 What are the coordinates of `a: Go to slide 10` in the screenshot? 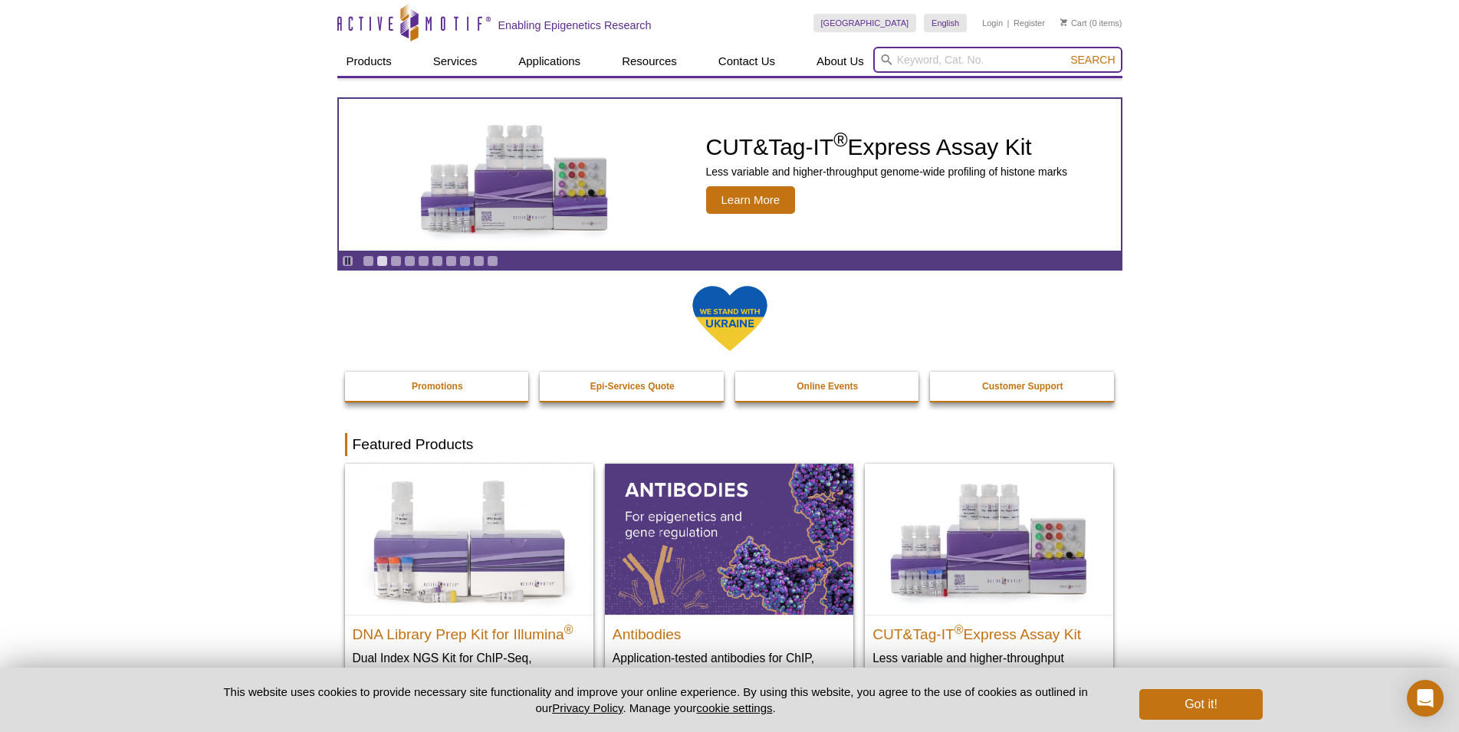 It's located at (492, 261).